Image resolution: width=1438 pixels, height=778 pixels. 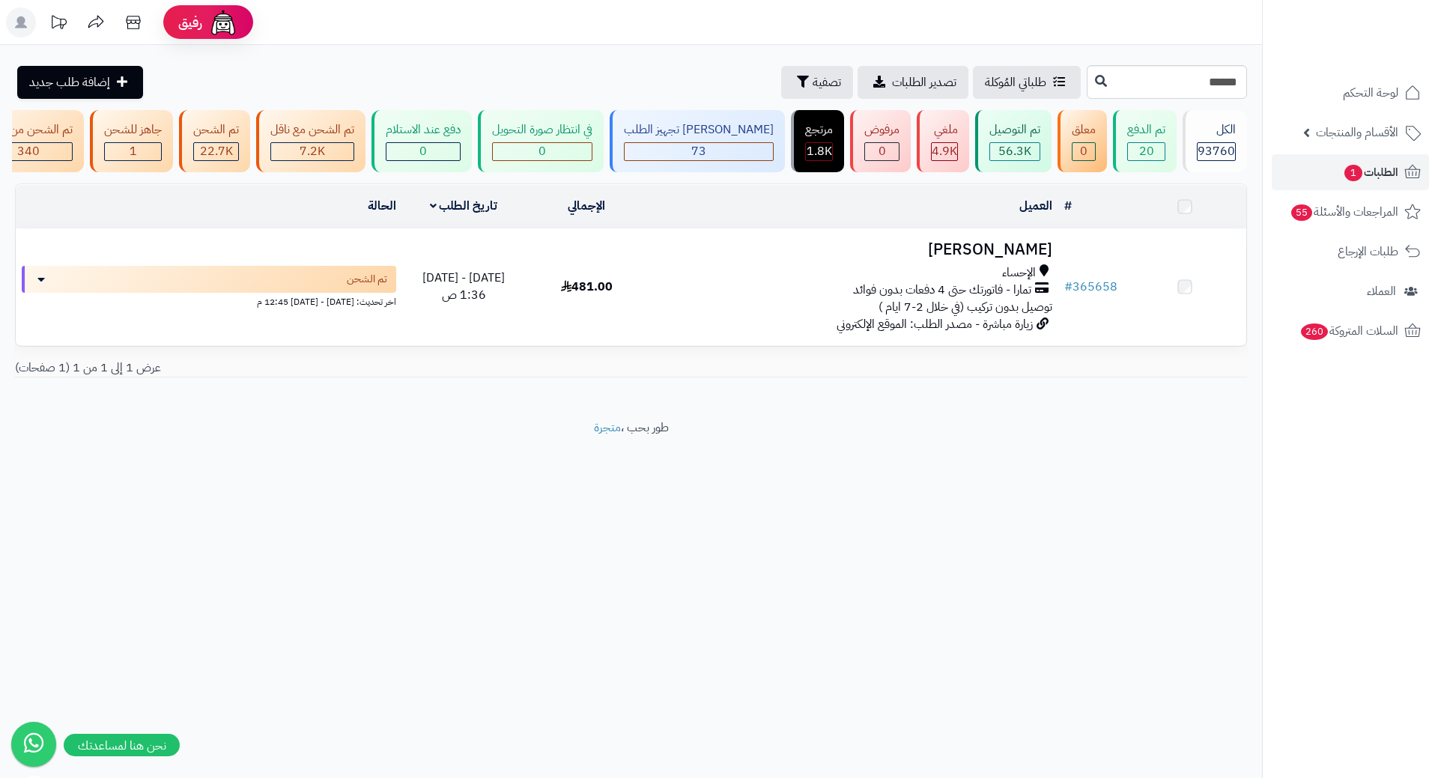 I want to click on a: الحالة, so click(x=382, y=206).